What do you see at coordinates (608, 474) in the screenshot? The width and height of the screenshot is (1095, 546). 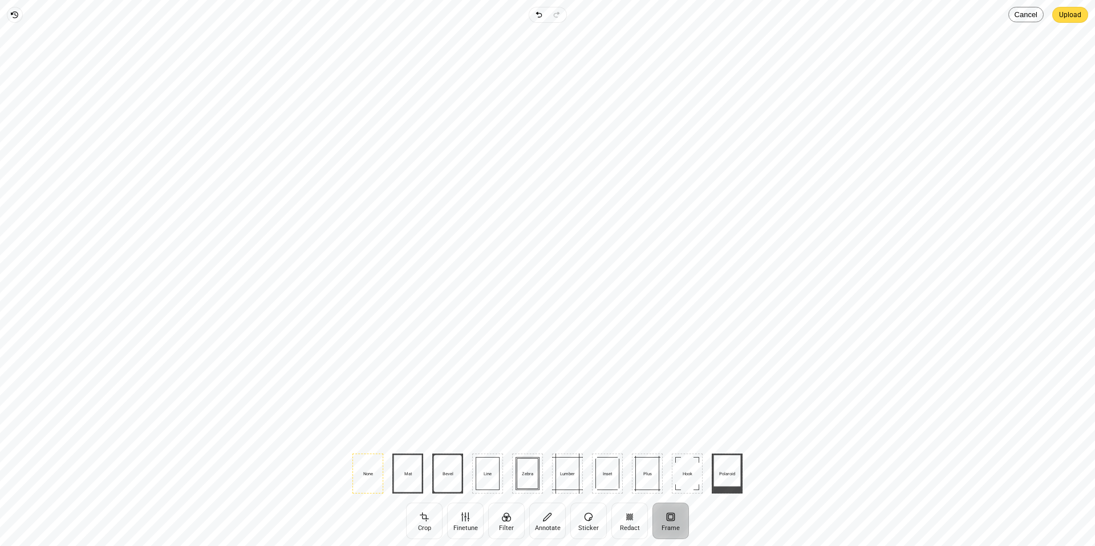 I see `span: Inset` at bounding box center [608, 474].